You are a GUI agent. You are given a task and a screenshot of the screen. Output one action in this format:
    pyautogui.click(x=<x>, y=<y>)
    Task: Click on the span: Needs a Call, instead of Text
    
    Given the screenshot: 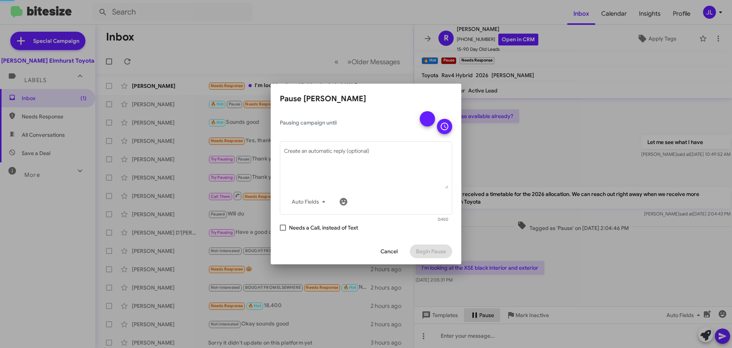 What is the action you would take?
    pyautogui.click(x=324, y=227)
    